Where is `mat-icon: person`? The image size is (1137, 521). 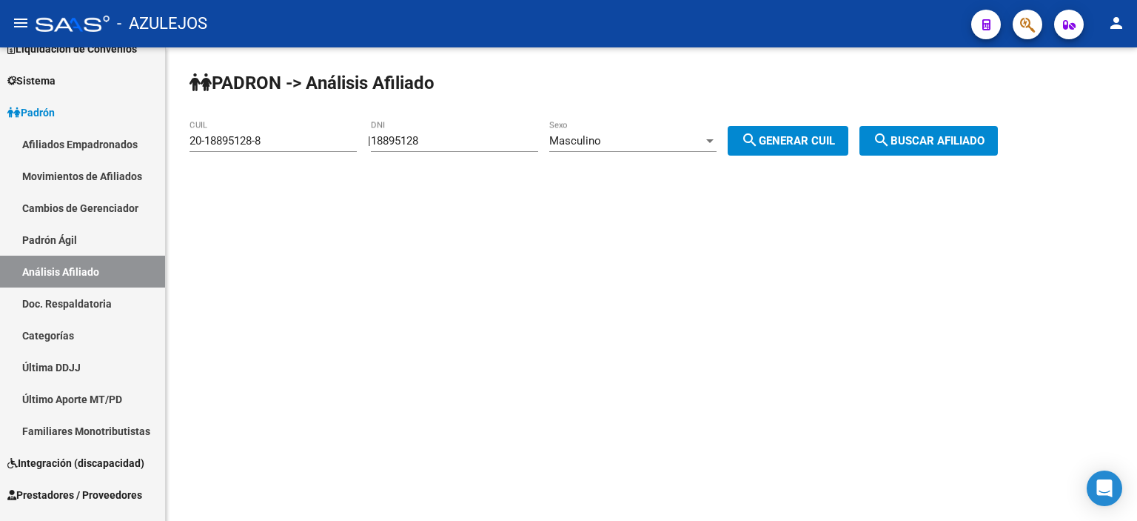
mat-icon: person is located at coordinates (1117, 23).